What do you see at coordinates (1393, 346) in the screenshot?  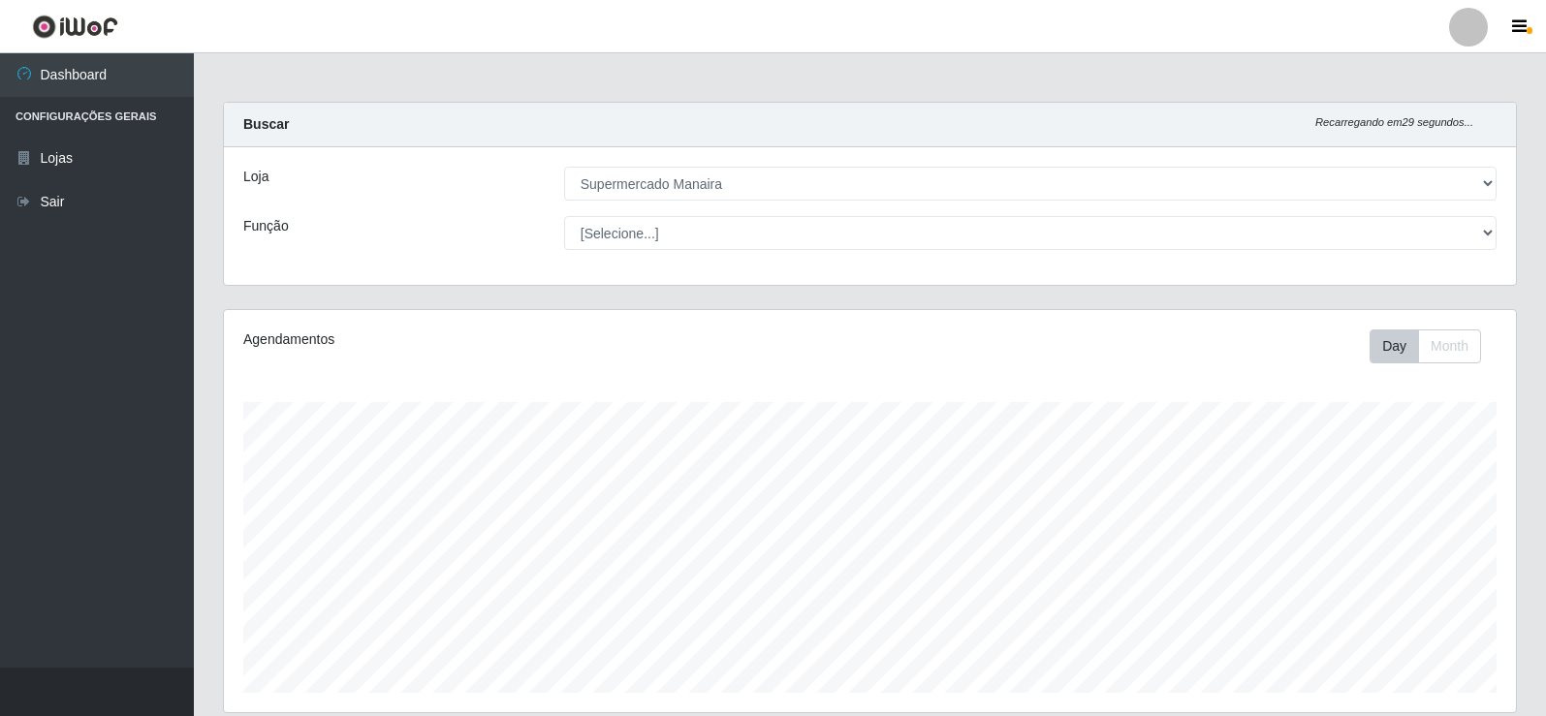 I see `button: Day` at bounding box center [1393, 346].